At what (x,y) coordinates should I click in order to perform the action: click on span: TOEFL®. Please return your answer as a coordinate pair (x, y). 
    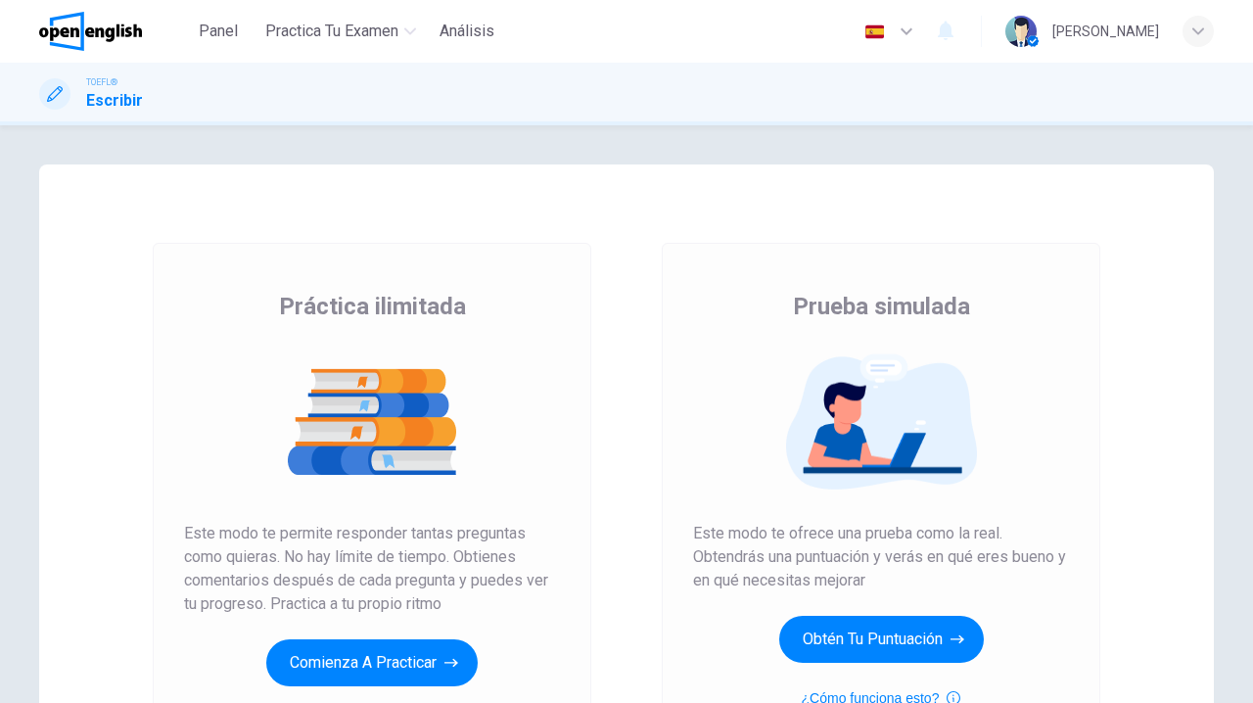
    Looking at the image, I should click on (102, 82).